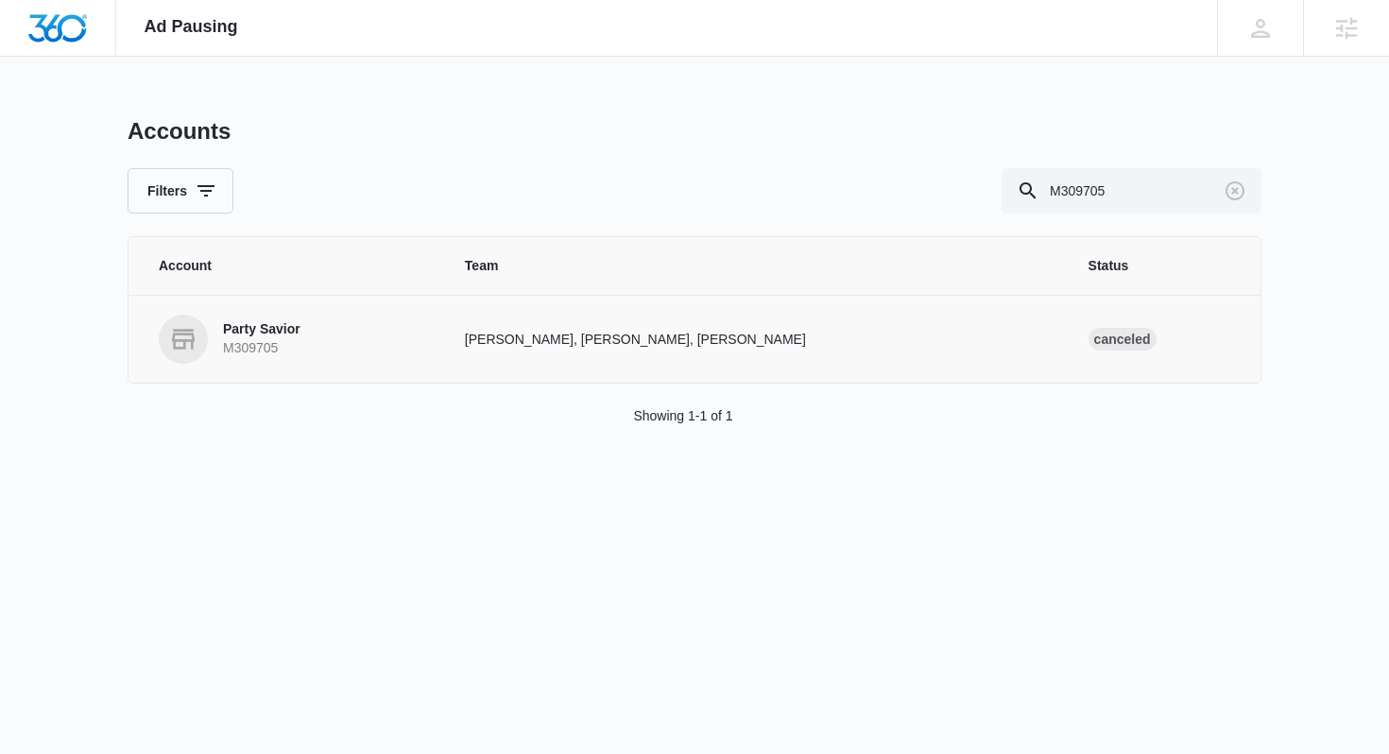 This screenshot has height=754, width=1389. I want to click on button: Filters, so click(180, 191).